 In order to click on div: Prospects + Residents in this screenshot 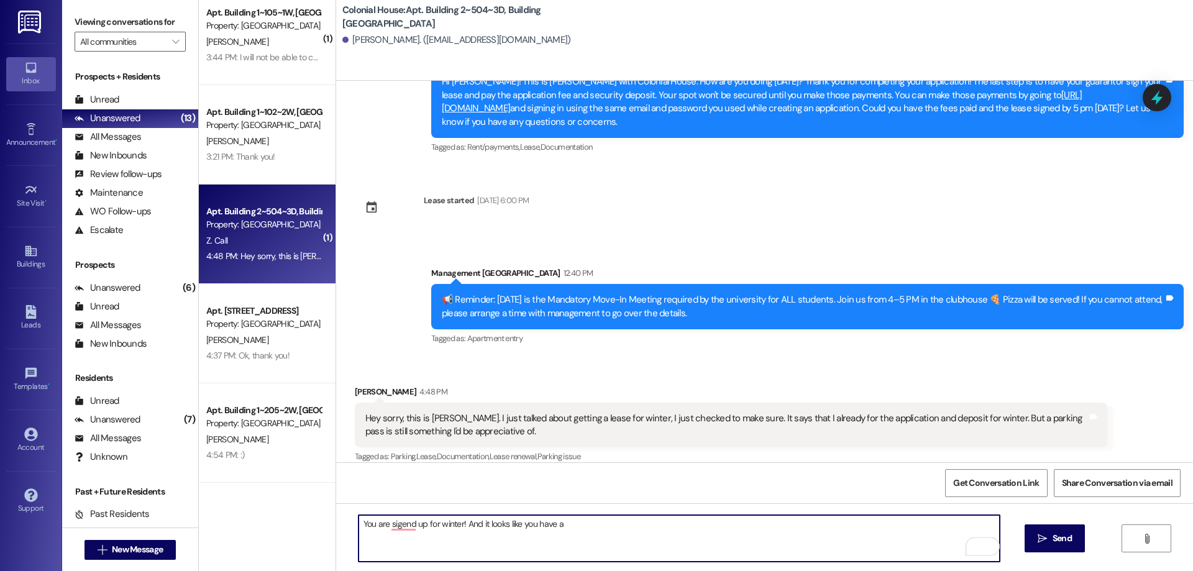, I will do `click(130, 76)`.